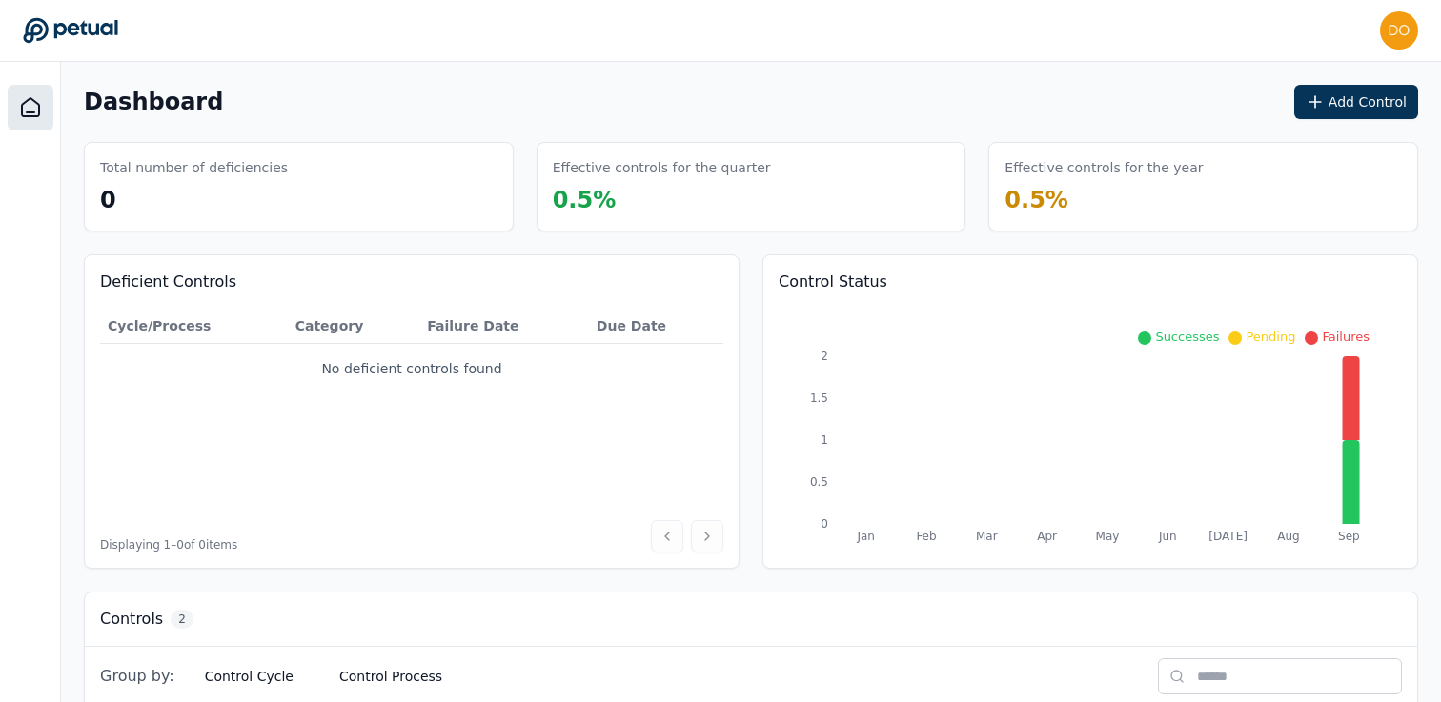 The image size is (1441, 702). I want to click on a: Dashboard, so click(30, 108).